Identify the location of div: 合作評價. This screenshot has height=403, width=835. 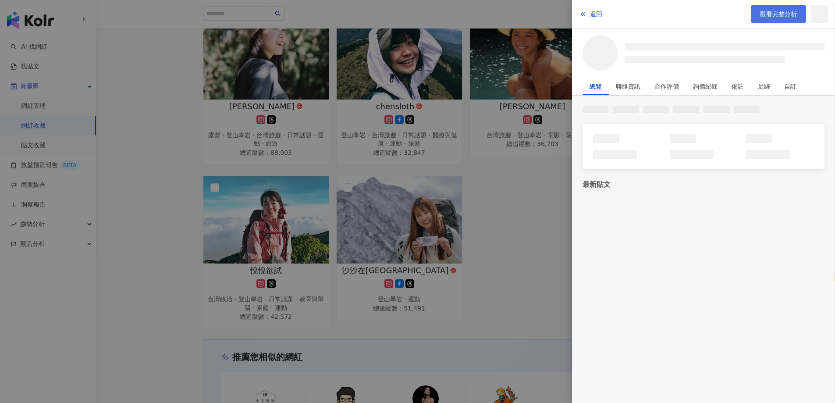
(667, 86).